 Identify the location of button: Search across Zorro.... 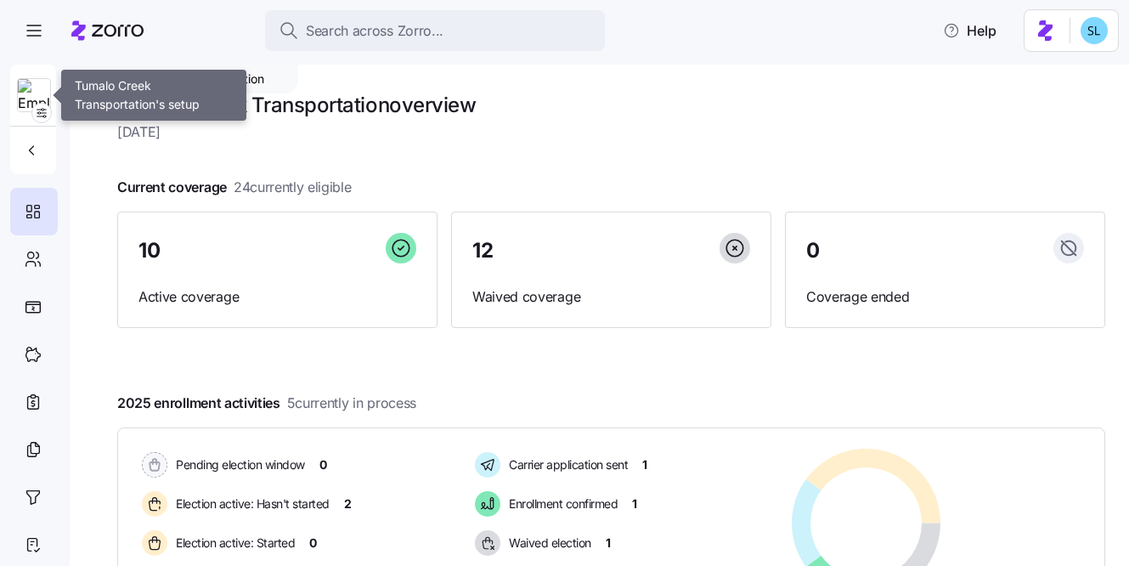
(435, 31).